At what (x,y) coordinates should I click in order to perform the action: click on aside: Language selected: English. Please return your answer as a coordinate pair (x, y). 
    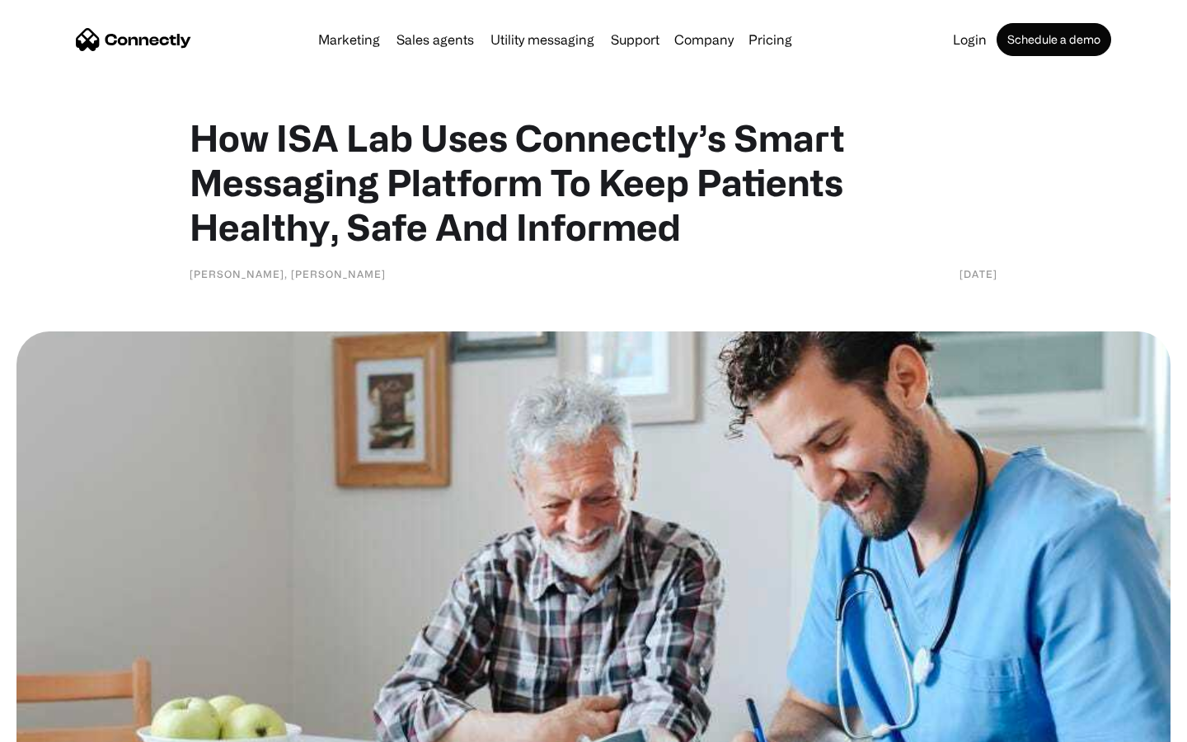
    Looking at the image, I should click on (58, 725).